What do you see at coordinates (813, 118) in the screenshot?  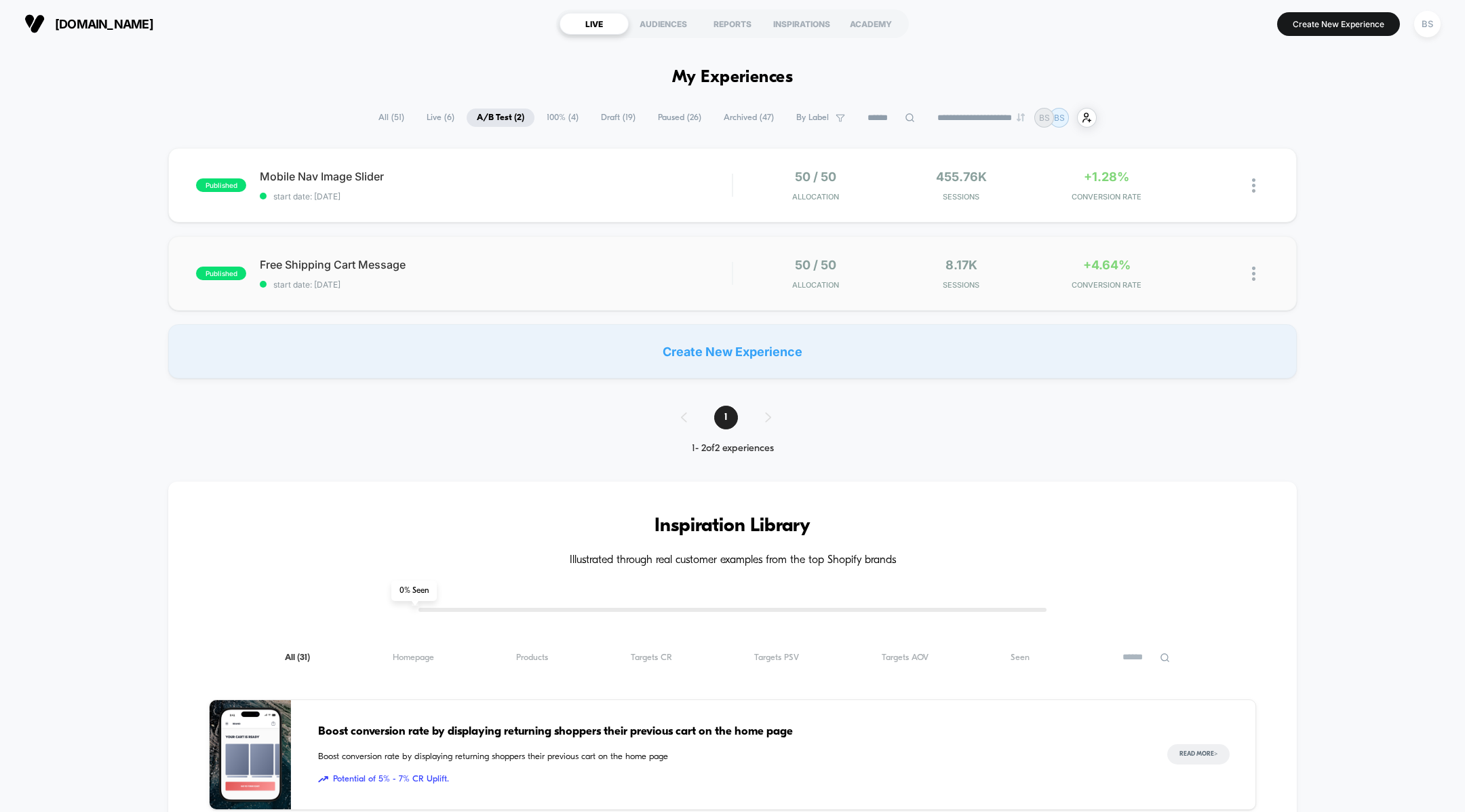 I see `span: By Label` at bounding box center [813, 118].